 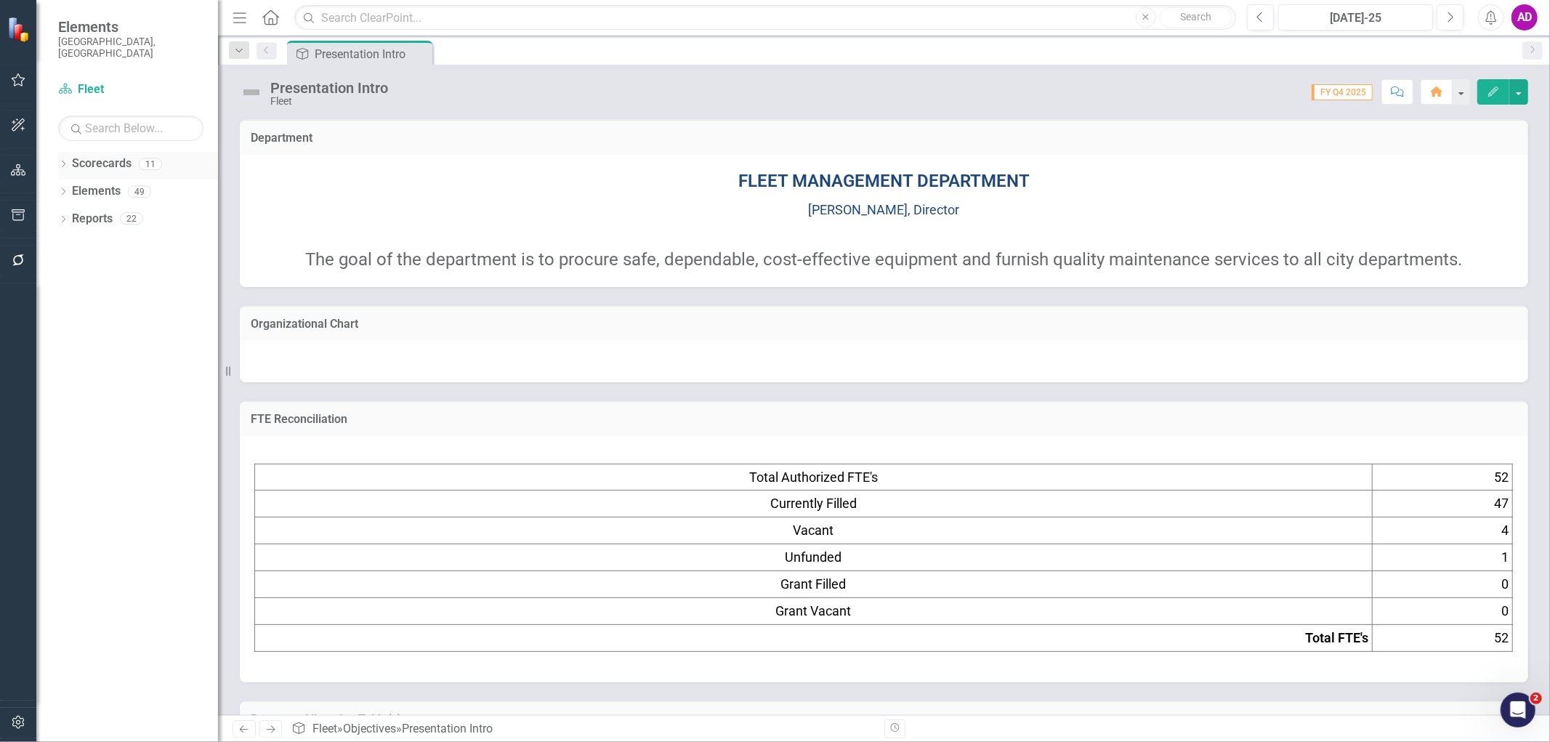 I want to click on span: 4, so click(x=1505, y=530).